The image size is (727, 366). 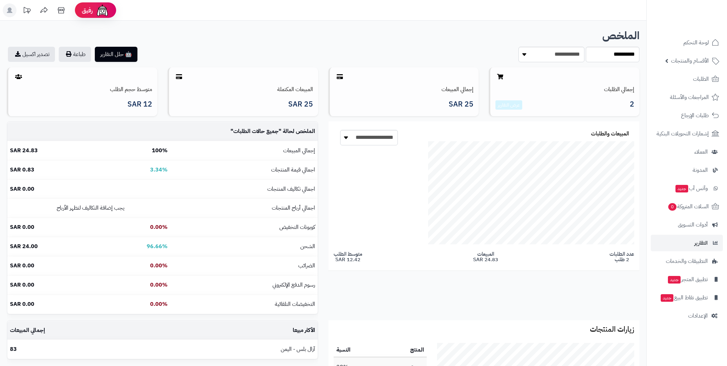 What do you see at coordinates (687, 170) in the screenshot?
I see `a: المدونة` at bounding box center [687, 170].